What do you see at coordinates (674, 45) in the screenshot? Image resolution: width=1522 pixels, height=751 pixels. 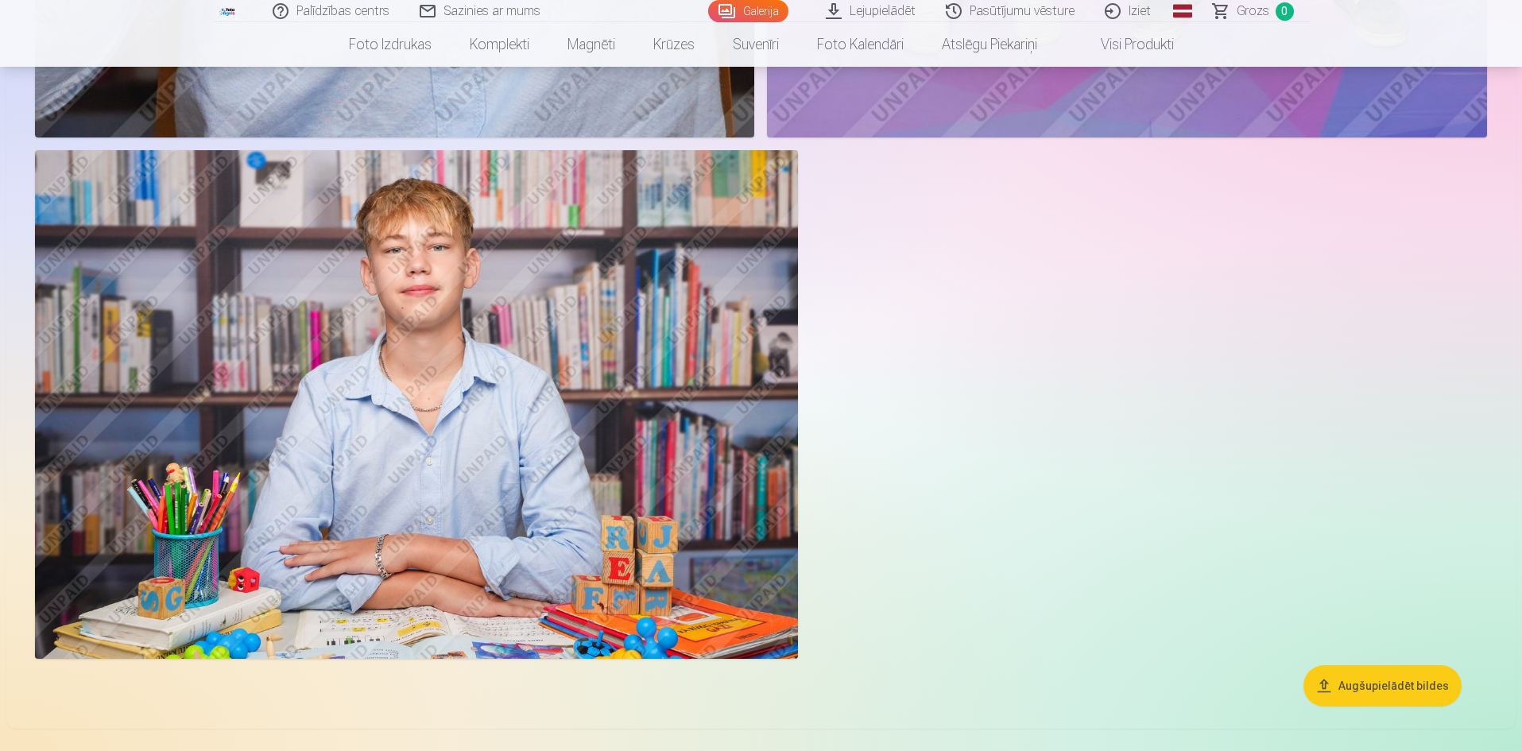 I see `a: Krūzes` at bounding box center [674, 45].